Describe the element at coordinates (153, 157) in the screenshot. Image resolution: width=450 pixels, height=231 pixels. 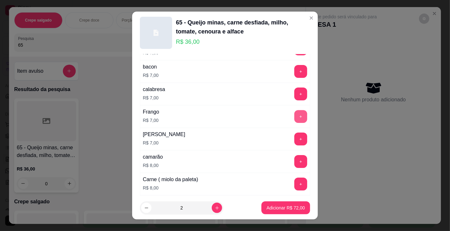
I see `div: camarão` at that location.